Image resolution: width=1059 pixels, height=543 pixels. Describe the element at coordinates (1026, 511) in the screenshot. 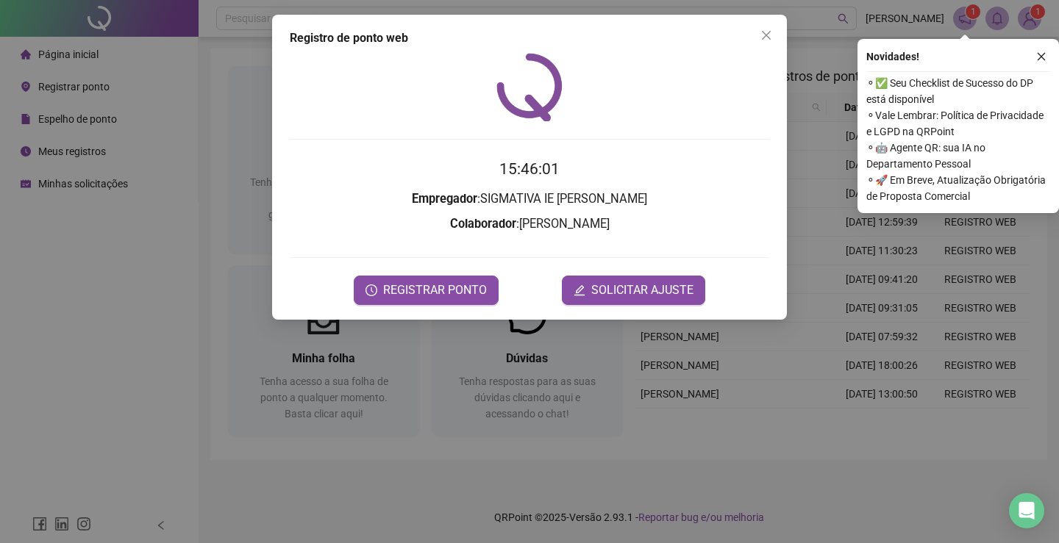

I see `div: Open Intercom Messenger` at that location.